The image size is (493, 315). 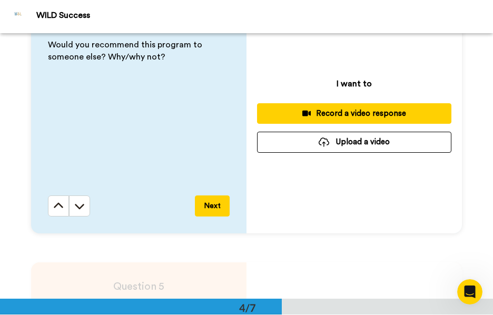 I want to click on span: Would you recommend this program to someone else? Why/why not?, so click(x=126, y=51).